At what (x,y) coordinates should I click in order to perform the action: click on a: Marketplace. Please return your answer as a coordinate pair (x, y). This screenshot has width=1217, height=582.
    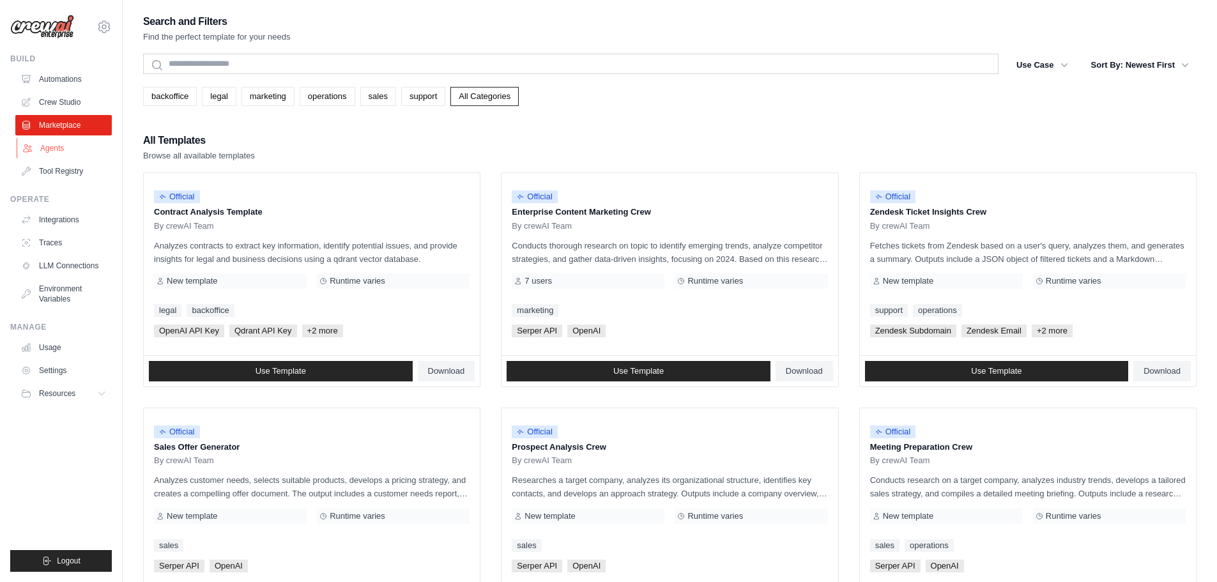
    Looking at the image, I should click on (63, 125).